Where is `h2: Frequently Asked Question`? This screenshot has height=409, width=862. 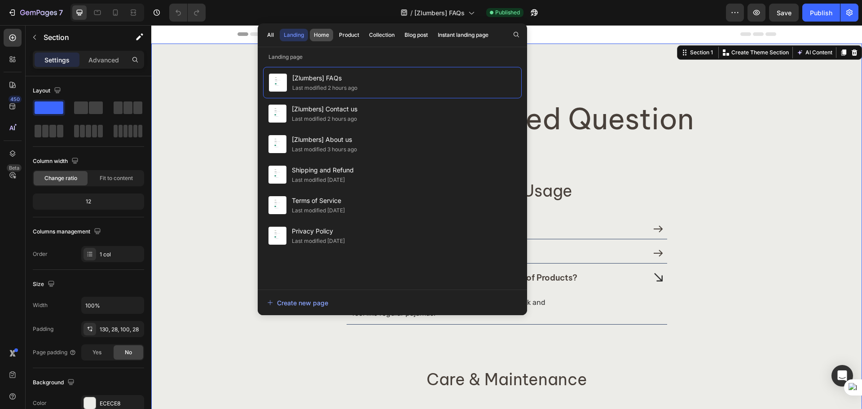 h2: Frequently Asked Question is located at coordinates (355, 94).